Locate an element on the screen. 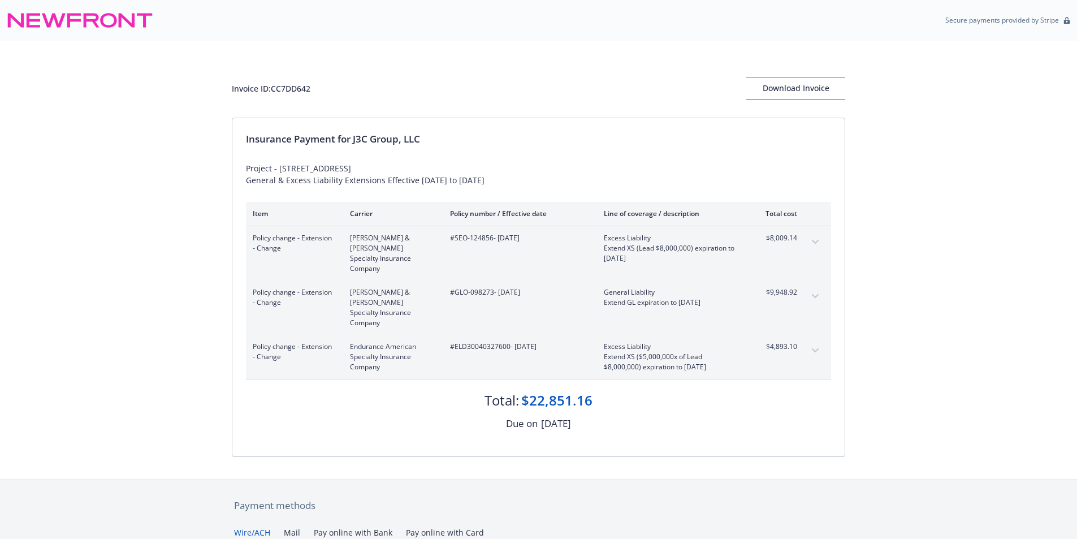 The height and width of the screenshot is (539, 1077). span: $9,948.92 is located at coordinates (775, 292).